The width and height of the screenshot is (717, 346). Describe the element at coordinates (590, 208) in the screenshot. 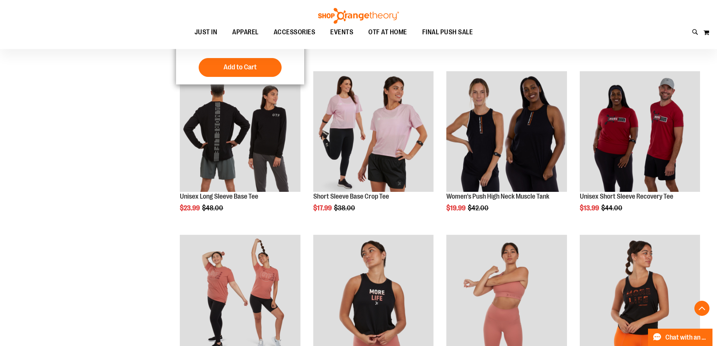

I see `span: $13.99` at that location.